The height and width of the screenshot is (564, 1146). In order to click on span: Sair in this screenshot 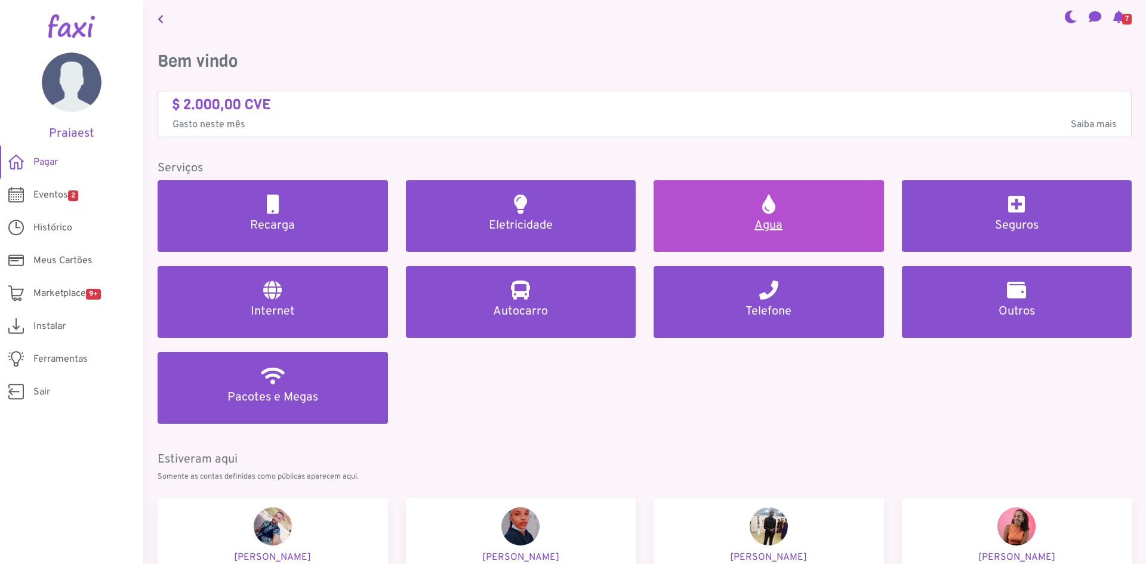, I will do `click(42, 392)`.